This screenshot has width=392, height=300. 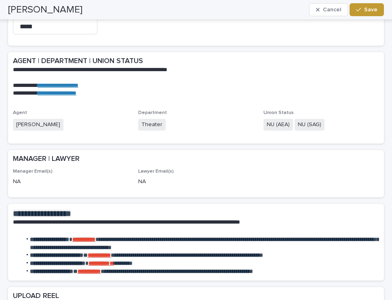 What do you see at coordinates (156, 172) in the screenshot?
I see `span: Lawyer Email(s)` at bounding box center [156, 172].